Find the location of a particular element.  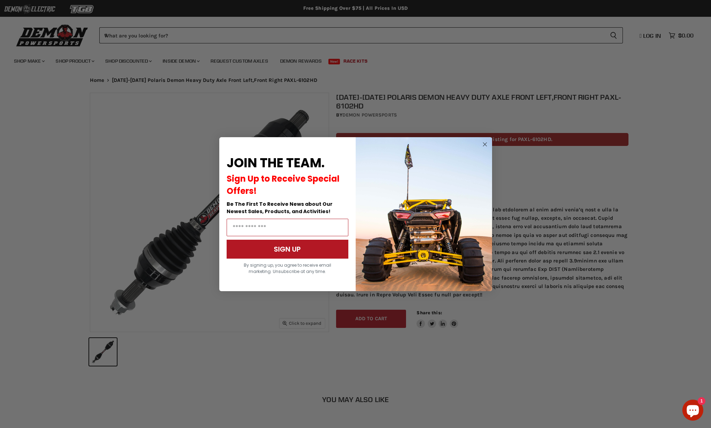

span: By signing up, you agree to receive email marketing. Unsubscribe at any time. is located at coordinates (288, 268).